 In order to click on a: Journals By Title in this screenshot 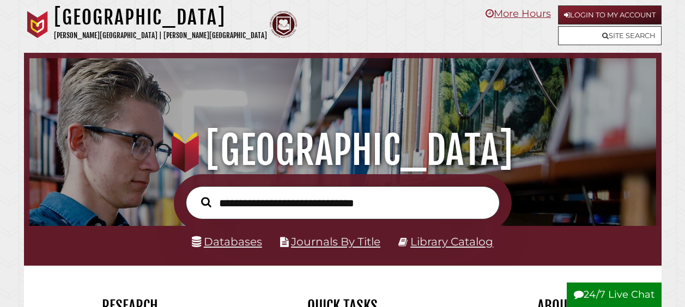, I will do `click(336, 242)`.